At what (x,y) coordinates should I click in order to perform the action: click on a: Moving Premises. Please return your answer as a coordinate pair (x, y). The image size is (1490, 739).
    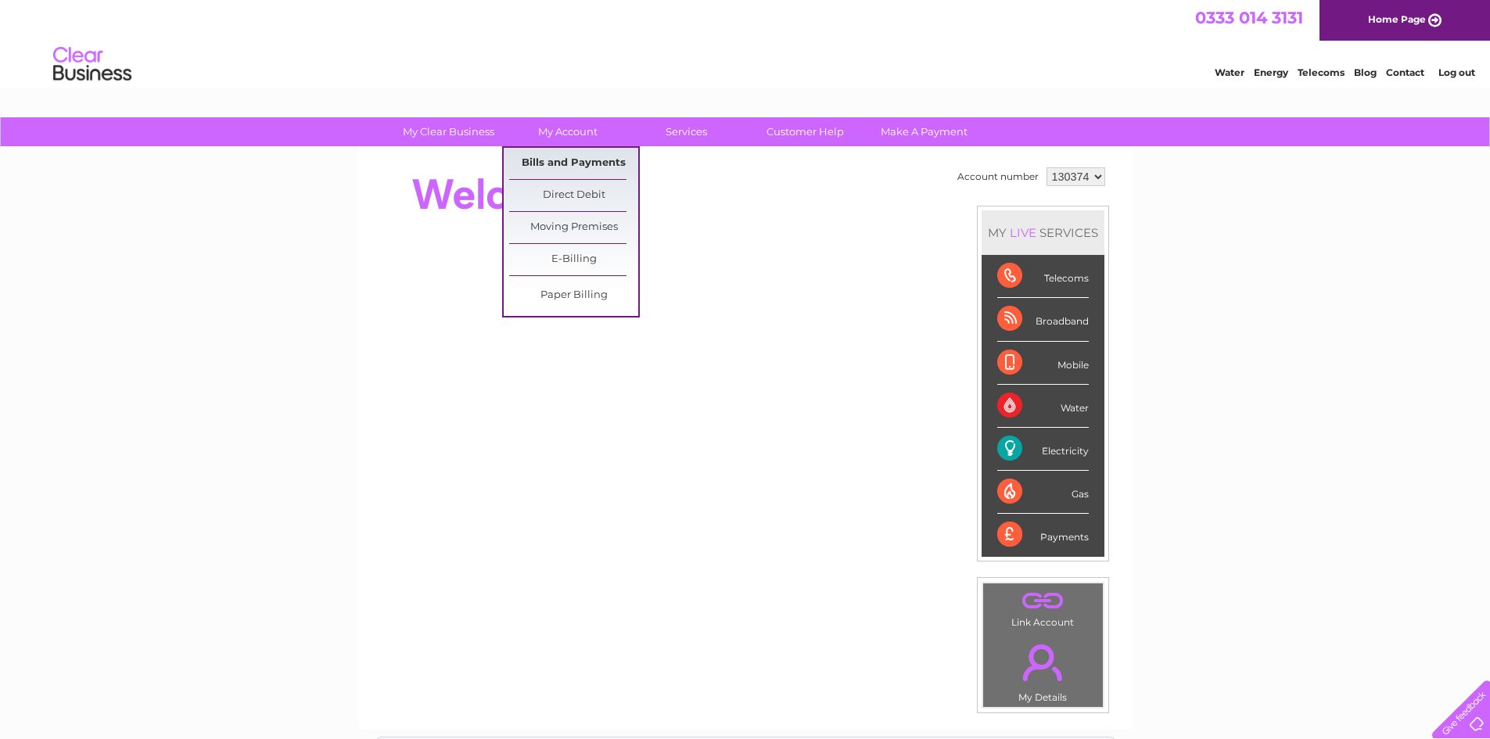
    Looking at the image, I should click on (573, 228).